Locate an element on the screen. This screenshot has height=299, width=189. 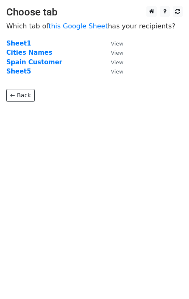
a: ← Back is located at coordinates (20, 95).